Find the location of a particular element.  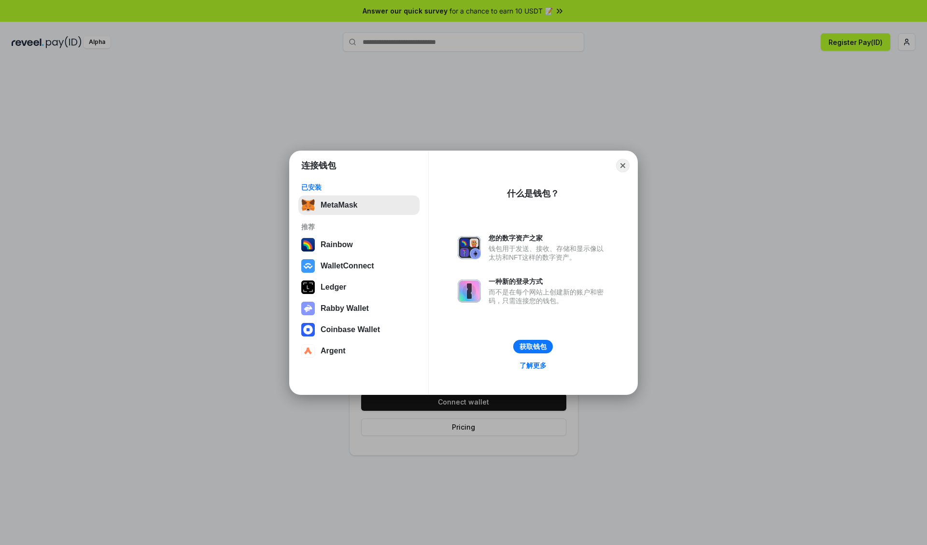

div: 一种新的登录方式 is located at coordinates (549, 282).